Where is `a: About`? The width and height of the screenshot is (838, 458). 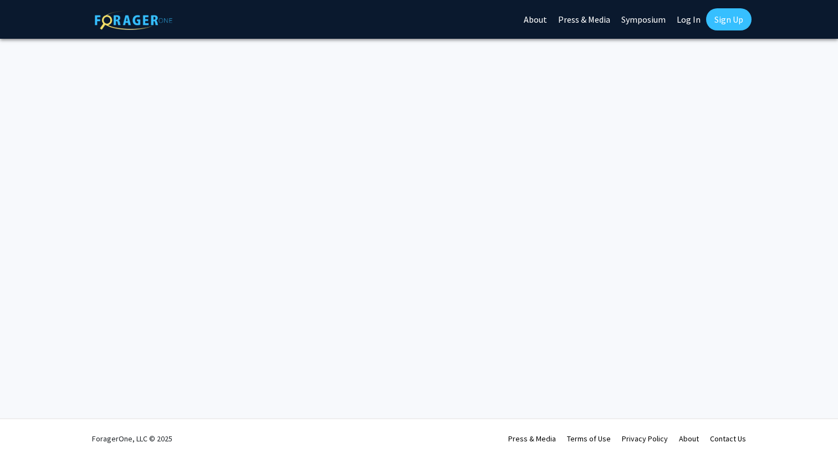
a: About is located at coordinates (689, 439).